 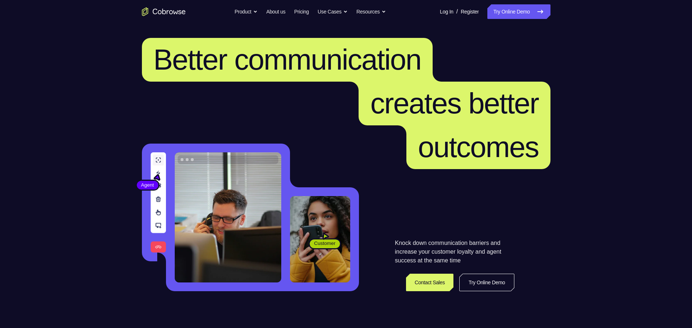 What do you see at coordinates (333, 12) in the screenshot?
I see `button: Use Cases` at bounding box center [333, 12].